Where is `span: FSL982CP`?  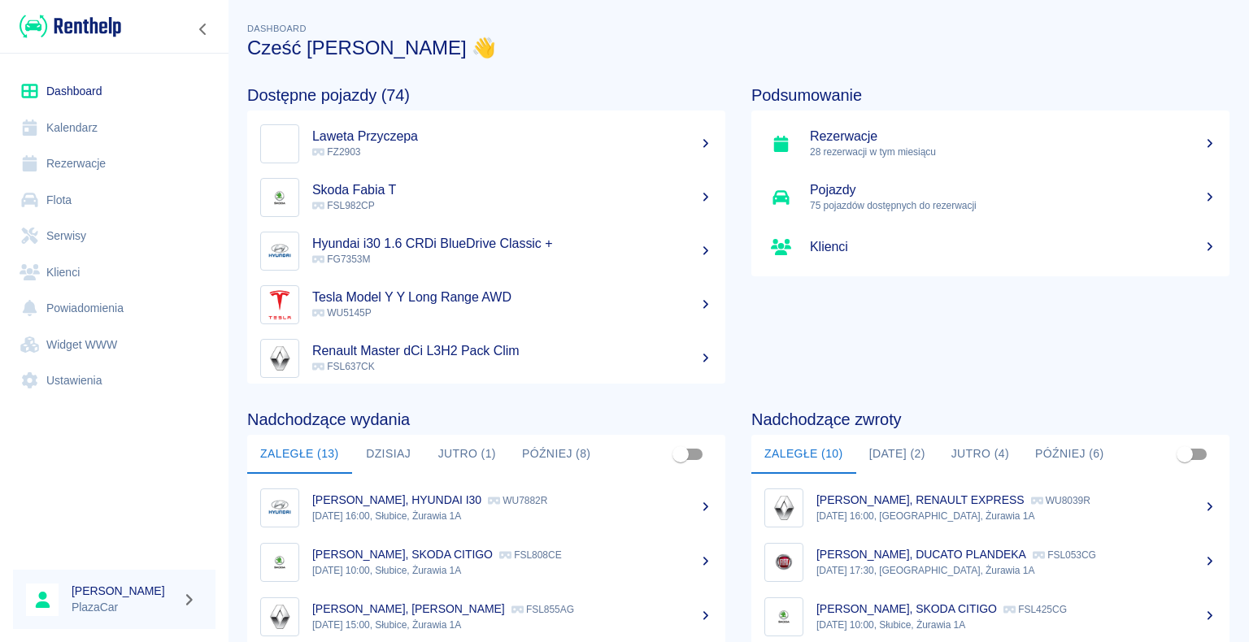
span: FSL982CP is located at coordinates (343, 206).